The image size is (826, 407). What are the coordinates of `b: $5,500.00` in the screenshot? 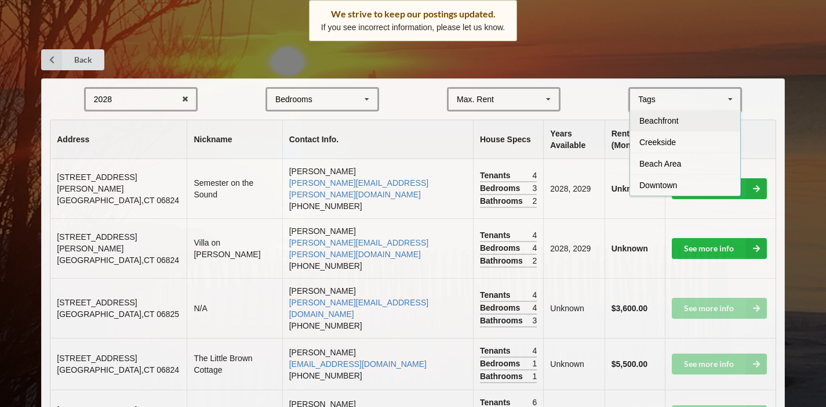 It's located at (630, 364).